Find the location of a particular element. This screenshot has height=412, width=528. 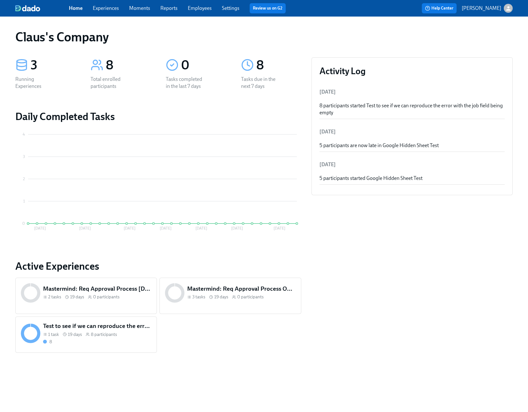

div: Tasks completed in the last 7 days is located at coordinates (186, 83).